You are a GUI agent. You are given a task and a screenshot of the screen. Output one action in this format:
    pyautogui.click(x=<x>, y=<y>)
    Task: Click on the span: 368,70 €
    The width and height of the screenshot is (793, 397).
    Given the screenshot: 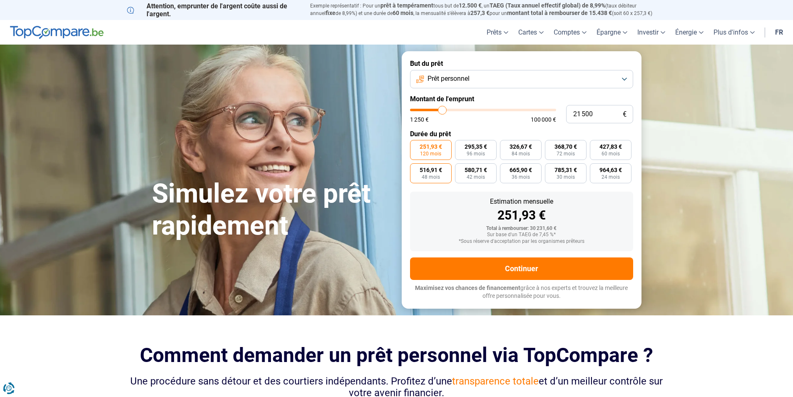 What is the action you would take?
    pyautogui.click(x=566, y=147)
    